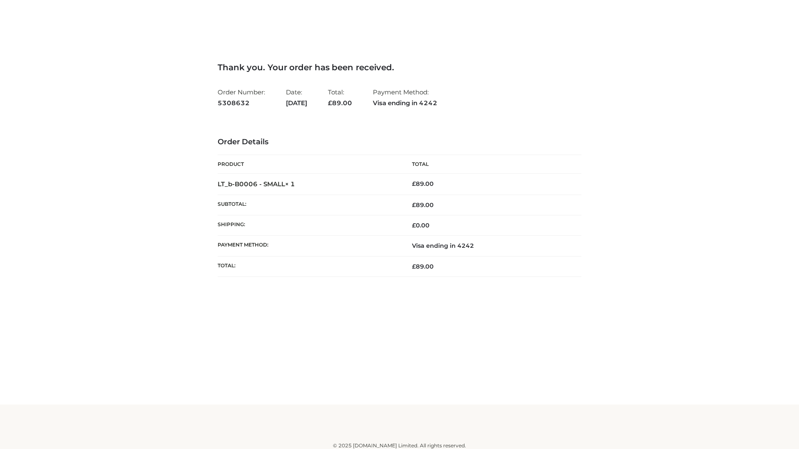 Image resolution: width=799 pixels, height=449 pixels. I want to click on h3: Order Details, so click(399, 142).